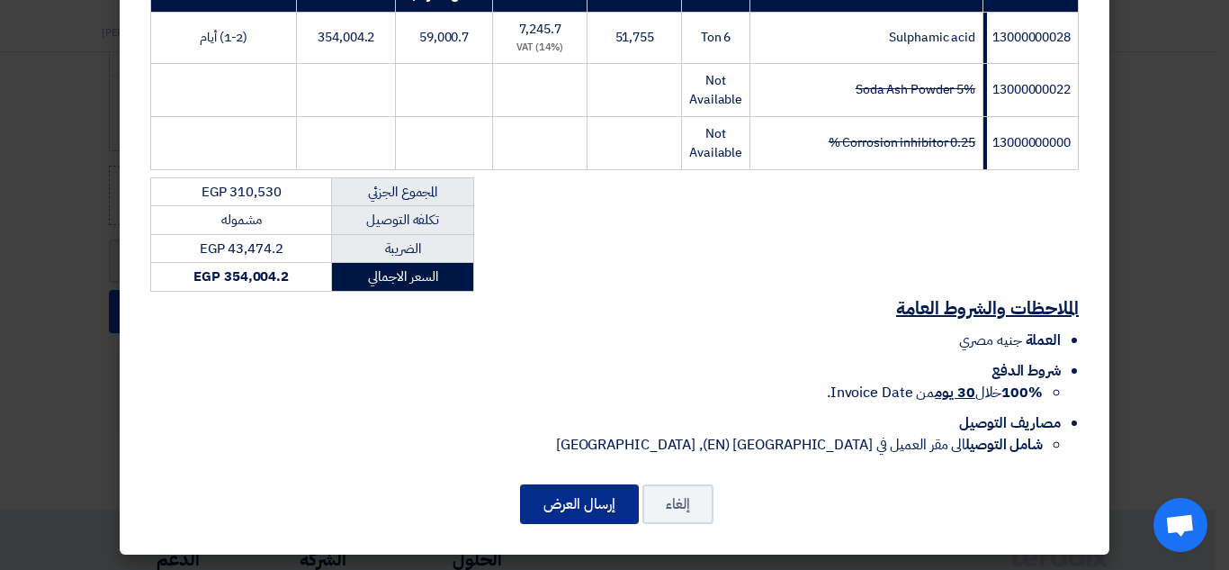 The image size is (1229, 570). Describe the element at coordinates (346, 37) in the screenshot. I see `span: 354,004.2` at that location.